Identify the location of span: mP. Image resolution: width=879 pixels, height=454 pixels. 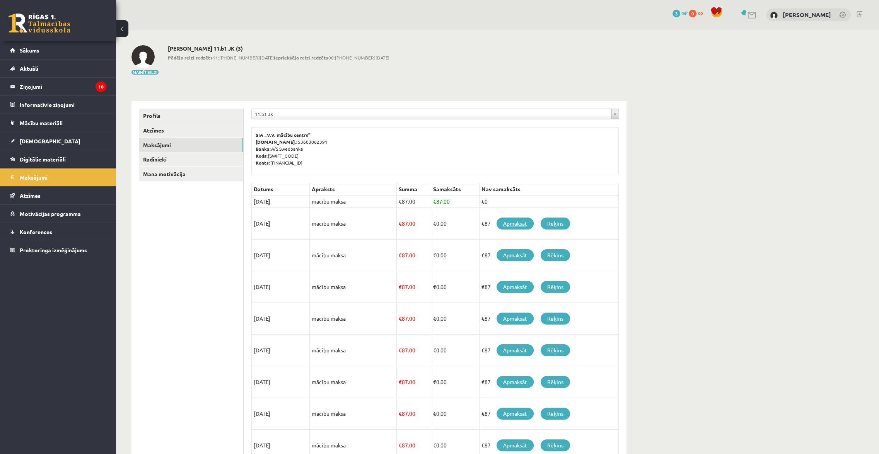
(684, 13).